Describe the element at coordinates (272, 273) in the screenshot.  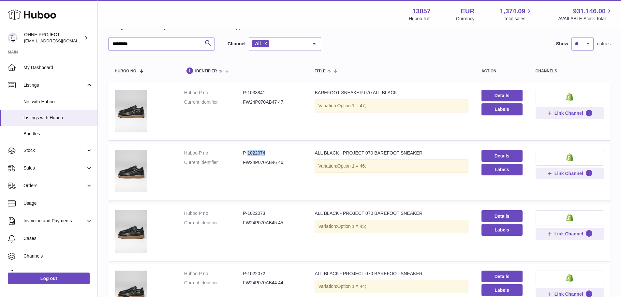
I see `dd: P-1022072` at that location.